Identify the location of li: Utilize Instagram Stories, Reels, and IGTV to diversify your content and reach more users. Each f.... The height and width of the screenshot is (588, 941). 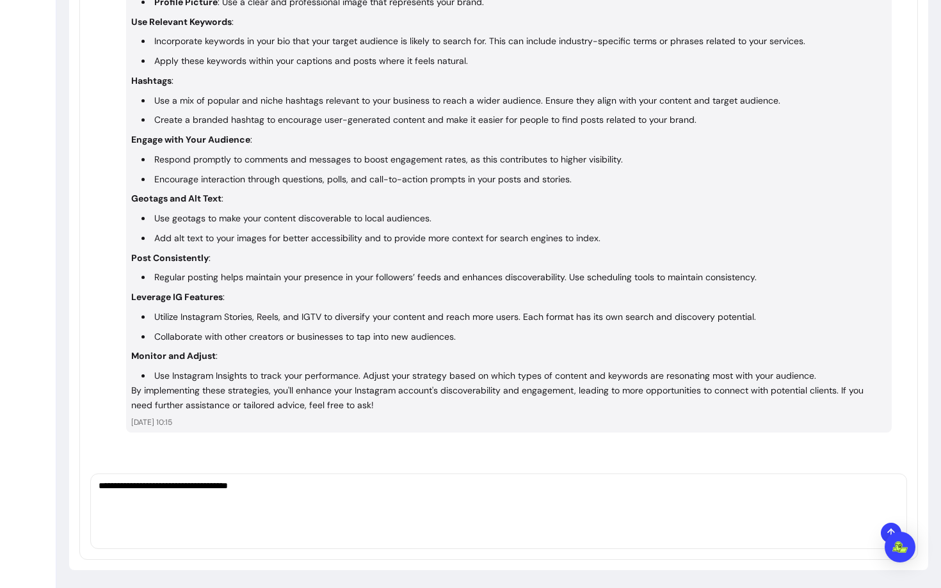
(514, 317).